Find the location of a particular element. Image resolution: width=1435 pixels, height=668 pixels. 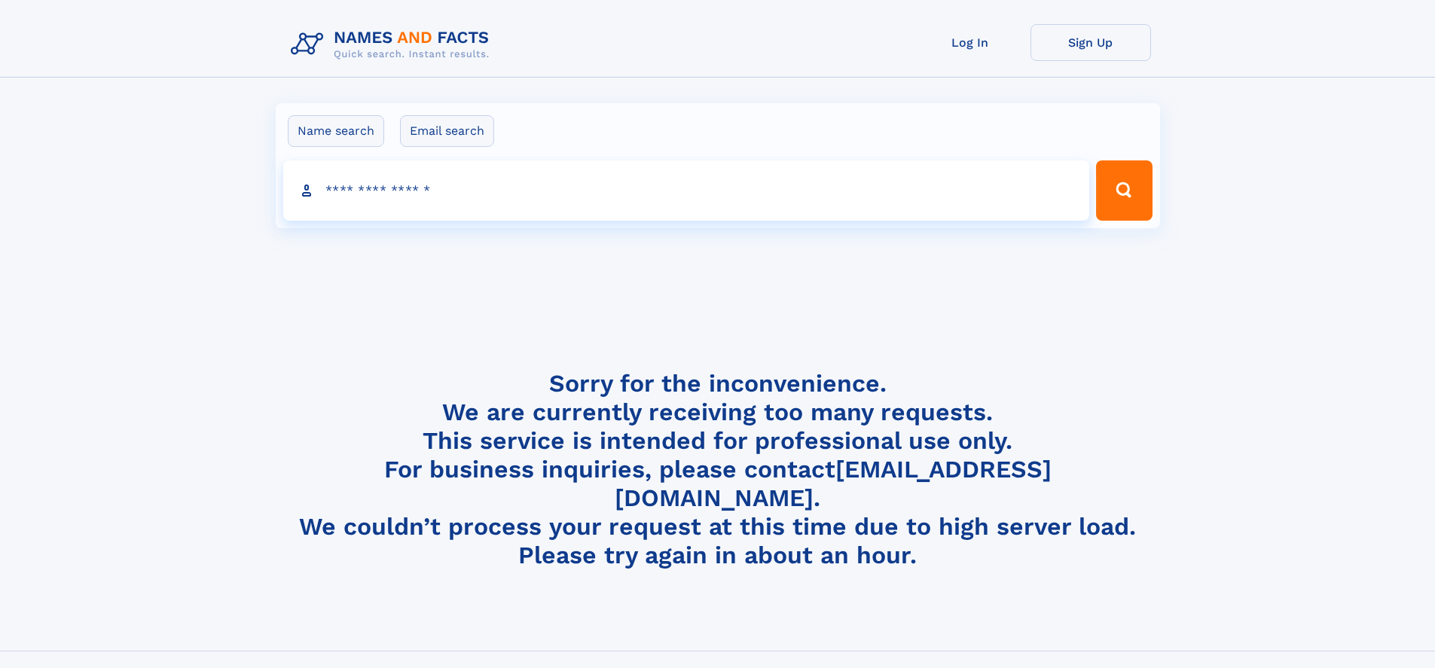

input: search input is located at coordinates (686, 191).